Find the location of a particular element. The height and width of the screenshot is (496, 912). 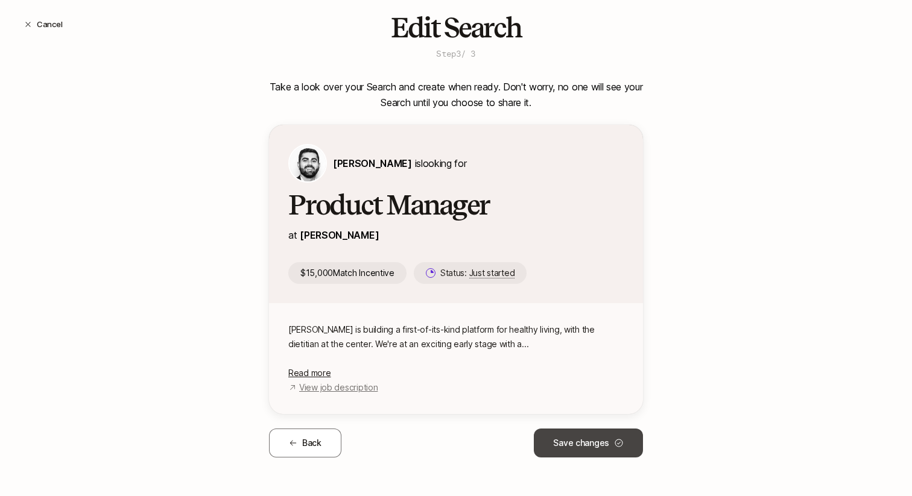

button: Save changes is located at coordinates (588, 443).